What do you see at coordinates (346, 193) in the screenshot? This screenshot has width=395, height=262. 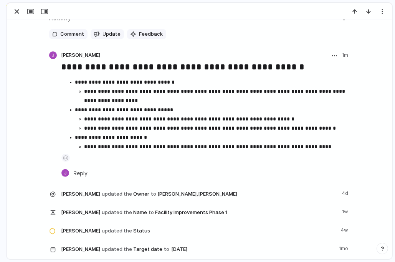 I see `span: 4d` at bounding box center [346, 193].